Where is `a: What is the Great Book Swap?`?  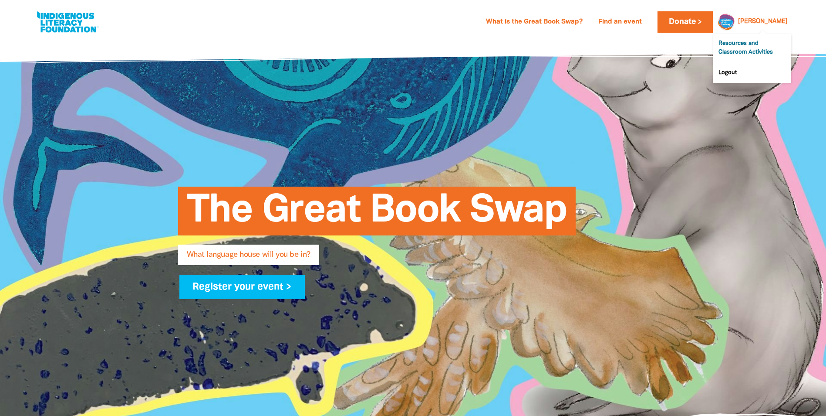 a: What is the Great Book Swap? is located at coordinates (535, 22).